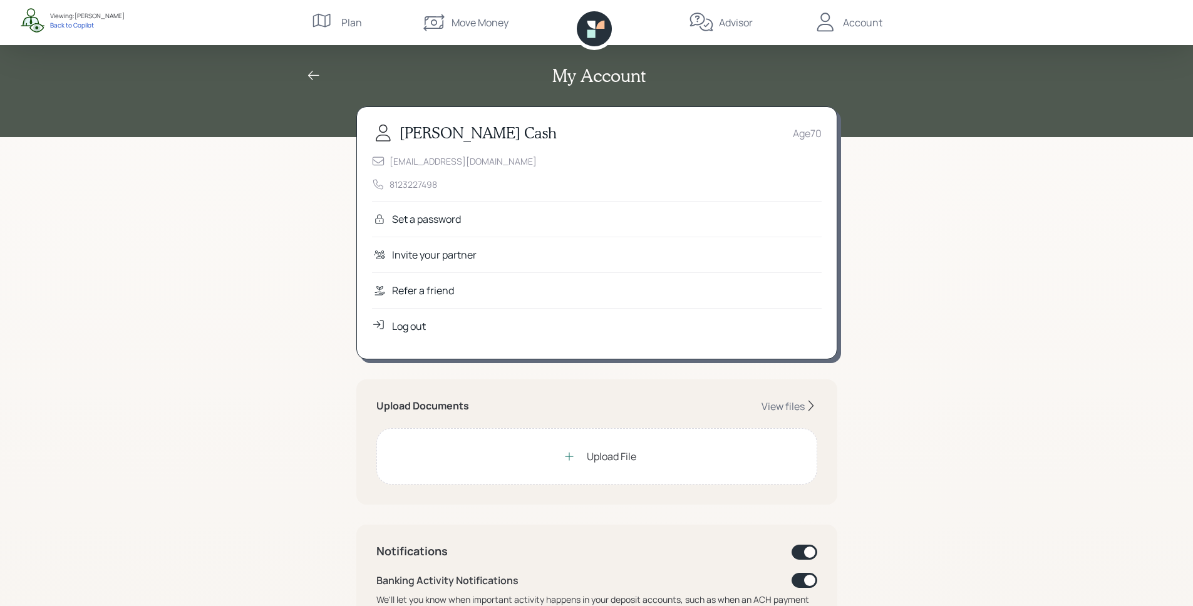 This screenshot has height=606, width=1193. Describe the element at coordinates (412, 552) in the screenshot. I see `h4: Notifications` at that location.